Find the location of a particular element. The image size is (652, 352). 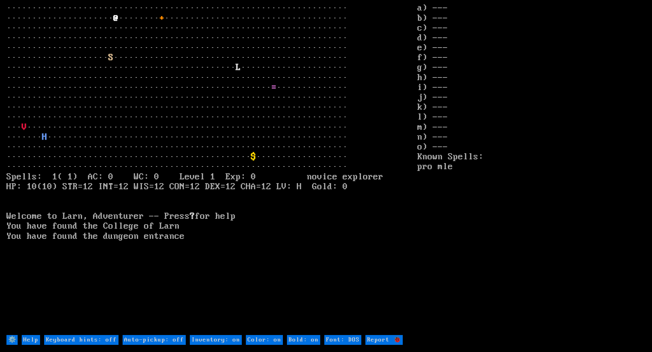

font: V is located at coordinates (24, 127).